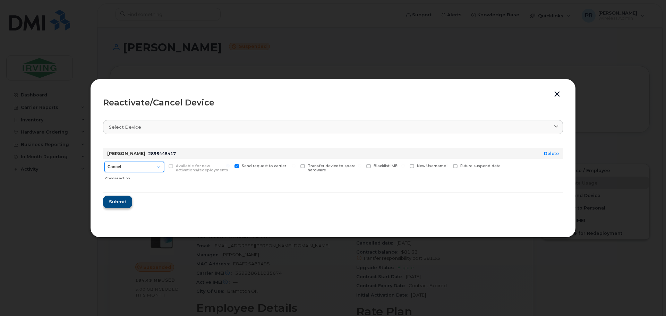 This screenshot has height=316, width=666. What do you see at coordinates (125, 127) in the screenshot?
I see `span: Select device` at bounding box center [125, 127].